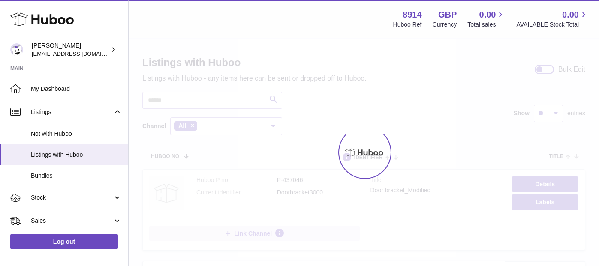  What do you see at coordinates (76, 134) in the screenshot?
I see `span: Not with Huboo` at bounding box center [76, 134].